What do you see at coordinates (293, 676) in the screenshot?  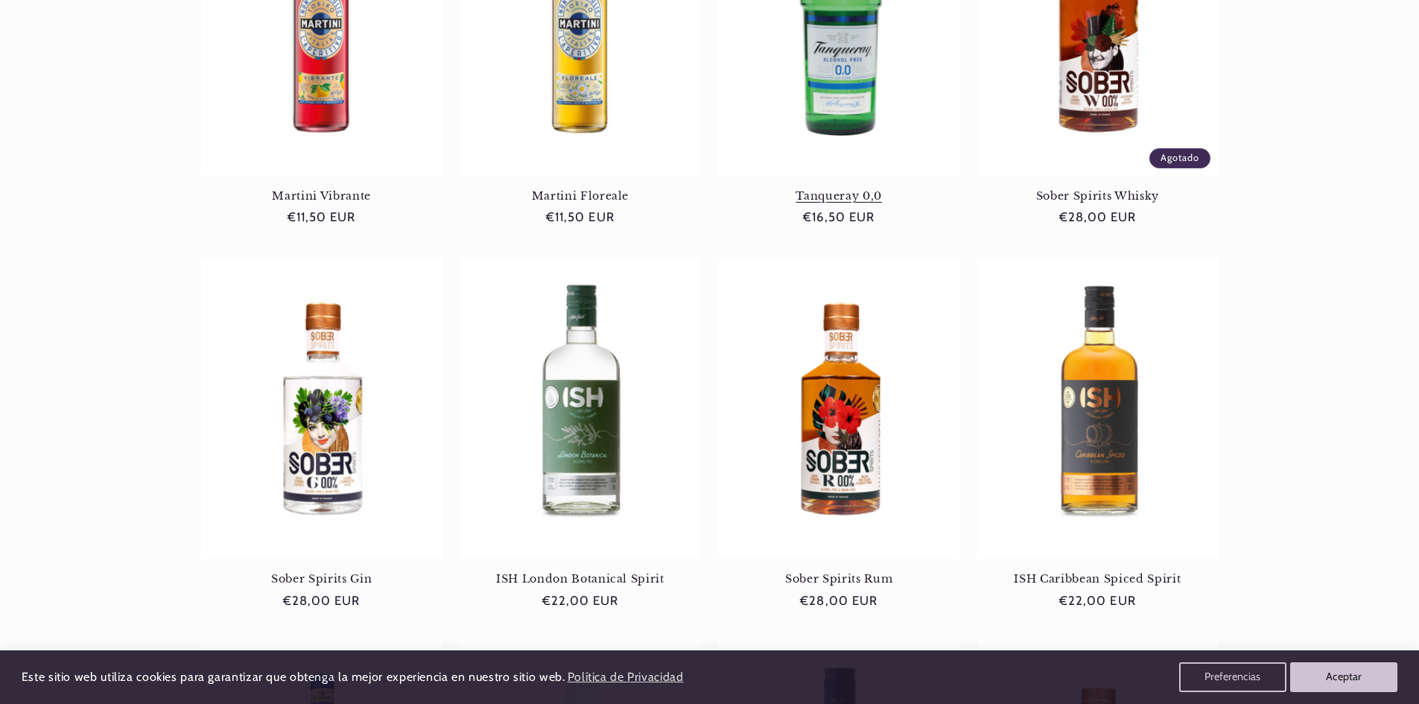 I see `span: Este sitio web utiliza cookies para garantizar que obtenga la mejor experiencia en nuestro sitio ...` at bounding box center [293, 676].